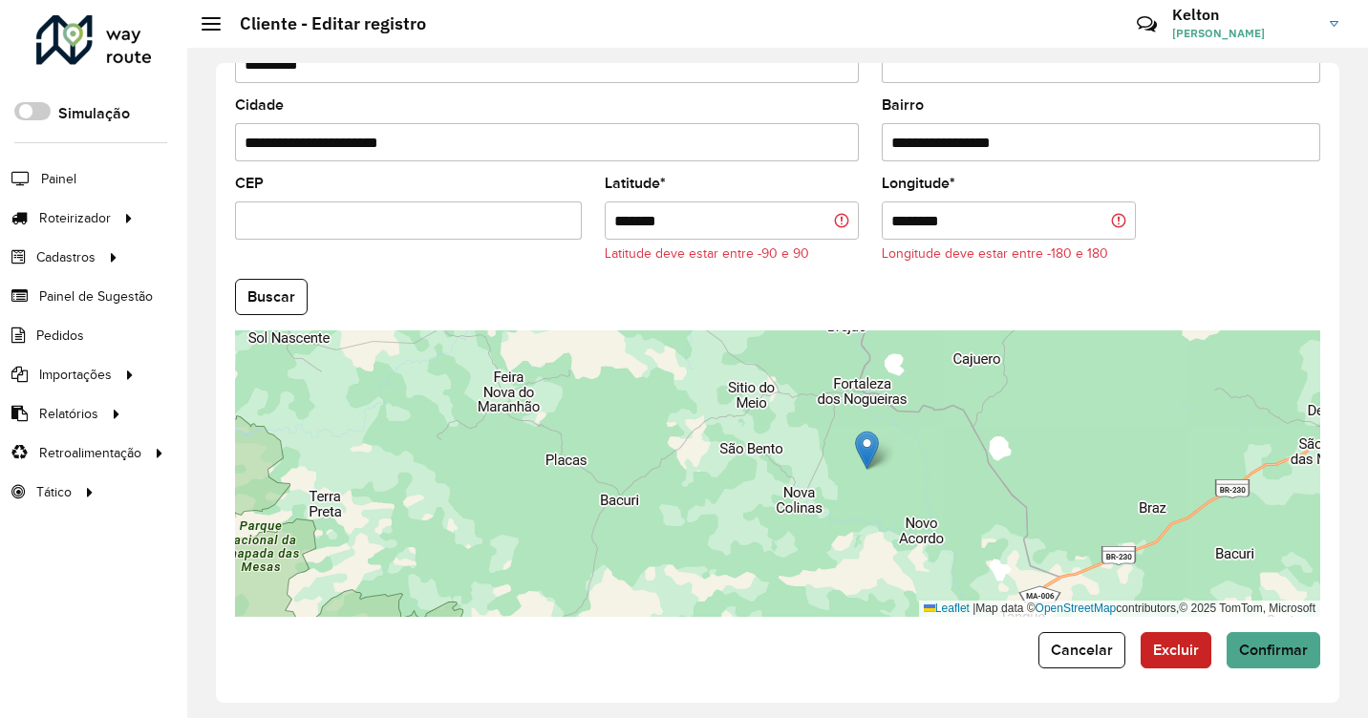  What do you see at coordinates (60, 335) in the screenshot?
I see `span: Pedidos` at bounding box center [60, 335].